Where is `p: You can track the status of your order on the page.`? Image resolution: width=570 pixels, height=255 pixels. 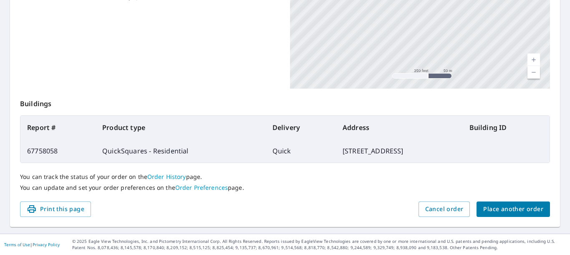
p: You can track the status of your order on the page. is located at coordinates (285, 176).